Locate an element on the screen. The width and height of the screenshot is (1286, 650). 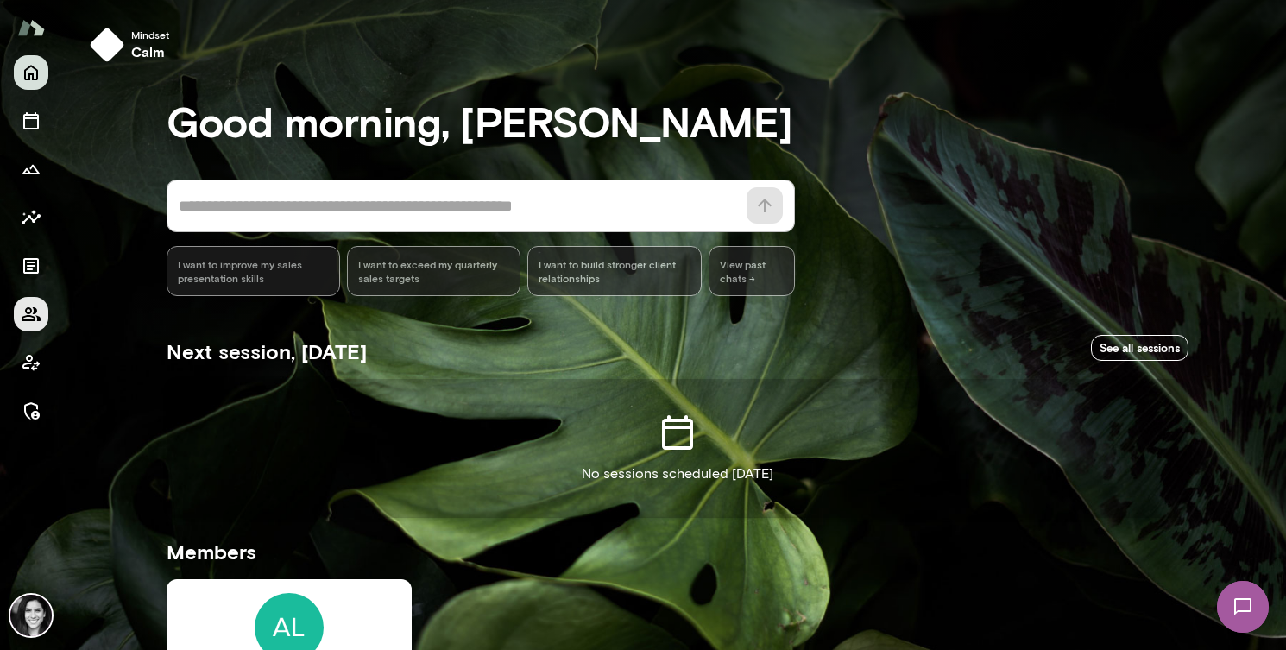
button: Manage is located at coordinates (31, 411).